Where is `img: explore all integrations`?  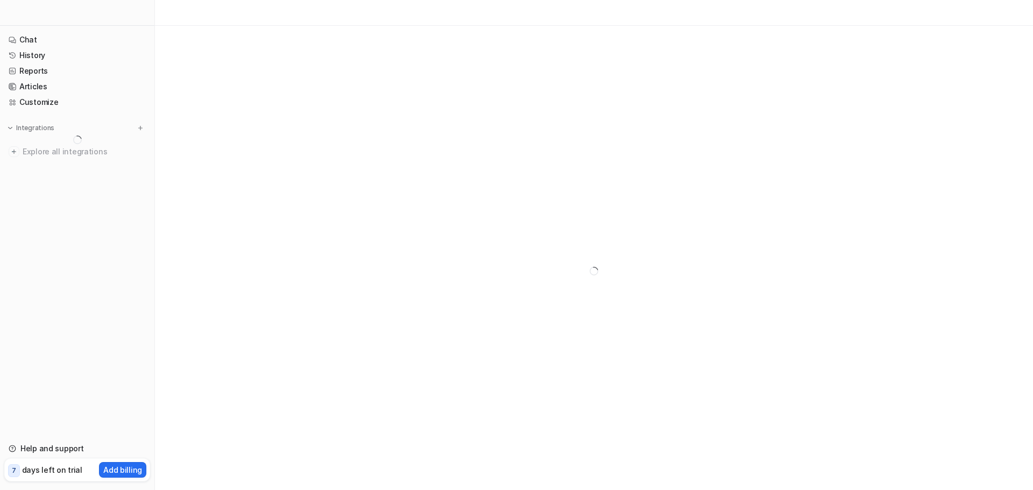
img: explore all integrations is located at coordinates (14, 152).